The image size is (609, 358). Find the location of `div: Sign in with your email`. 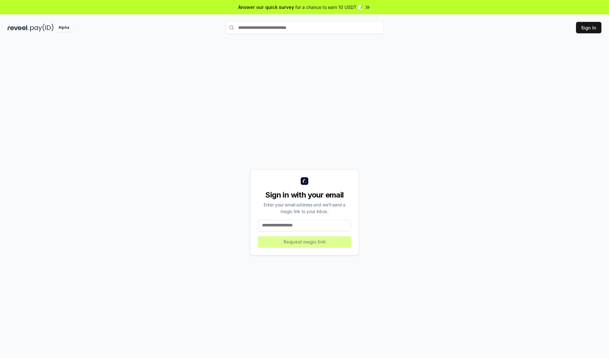

div: Sign in with your email is located at coordinates (304, 195).